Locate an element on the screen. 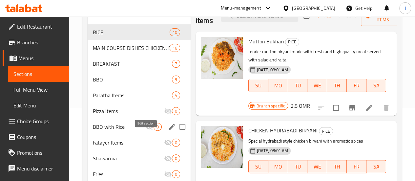  span: Menu disclaimer is located at coordinates (40, 168).